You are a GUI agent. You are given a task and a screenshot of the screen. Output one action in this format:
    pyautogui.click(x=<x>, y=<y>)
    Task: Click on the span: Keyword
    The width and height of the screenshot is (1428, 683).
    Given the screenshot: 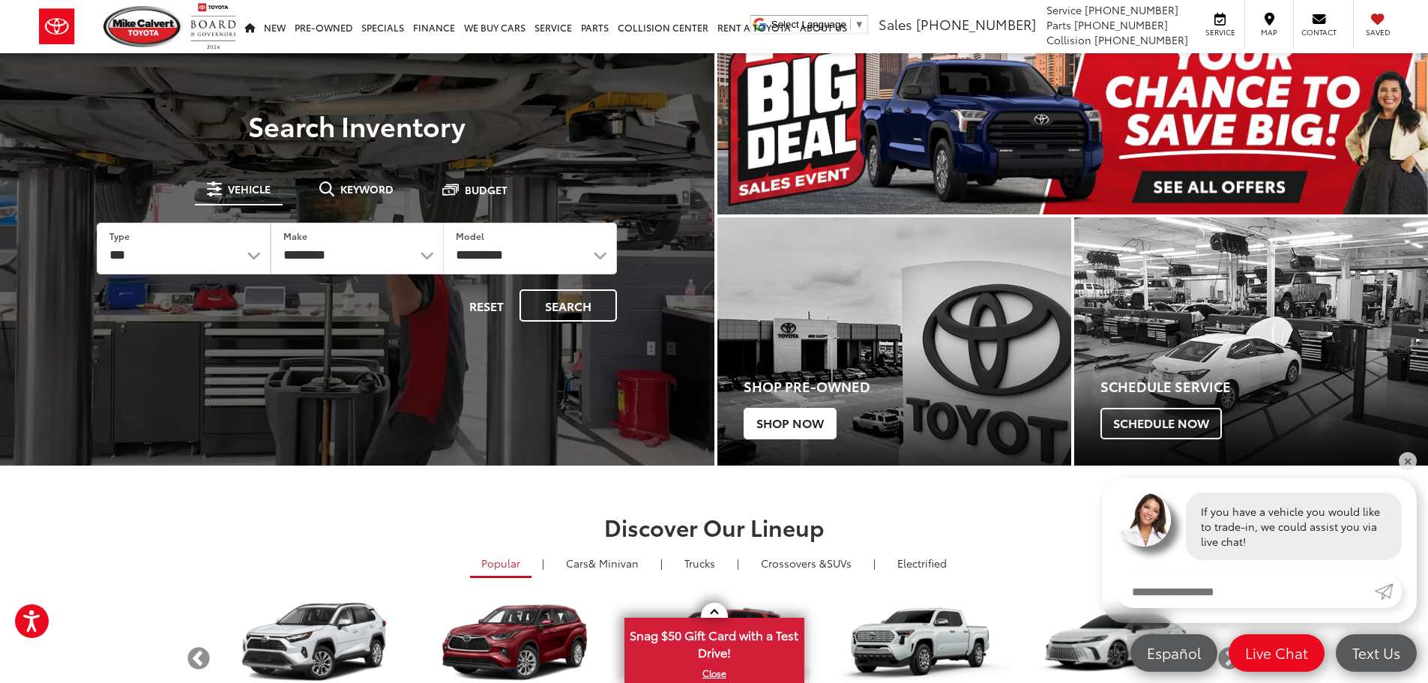 What is the action you would take?
    pyautogui.click(x=367, y=189)
    